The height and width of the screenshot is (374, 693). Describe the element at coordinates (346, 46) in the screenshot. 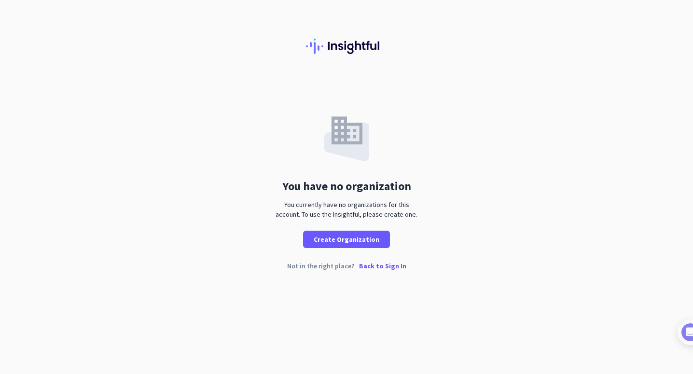

I see `img: Insightful` at that location.